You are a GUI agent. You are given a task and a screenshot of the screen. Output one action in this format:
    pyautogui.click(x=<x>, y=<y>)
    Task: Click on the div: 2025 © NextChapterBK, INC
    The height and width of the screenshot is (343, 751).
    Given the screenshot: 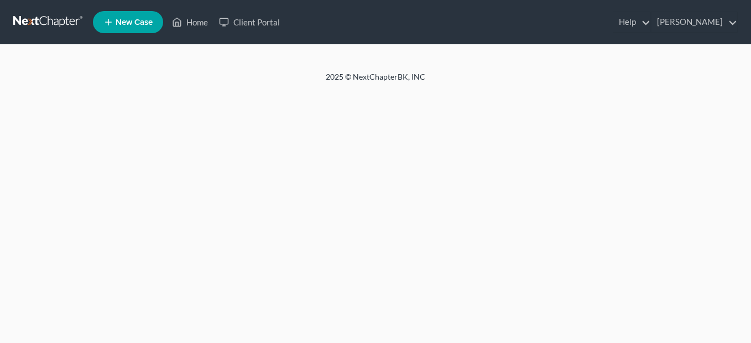 What is the action you would take?
    pyautogui.click(x=376, y=81)
    